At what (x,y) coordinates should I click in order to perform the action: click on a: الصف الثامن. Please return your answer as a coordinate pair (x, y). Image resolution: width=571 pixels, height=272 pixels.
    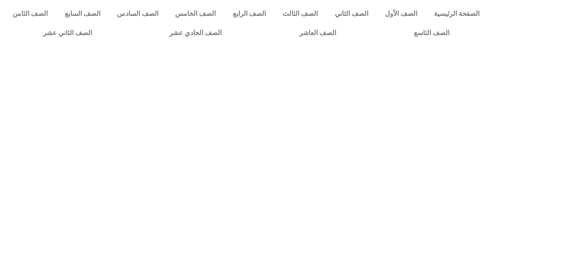
    Looking at the image, I should click on (30, 14).